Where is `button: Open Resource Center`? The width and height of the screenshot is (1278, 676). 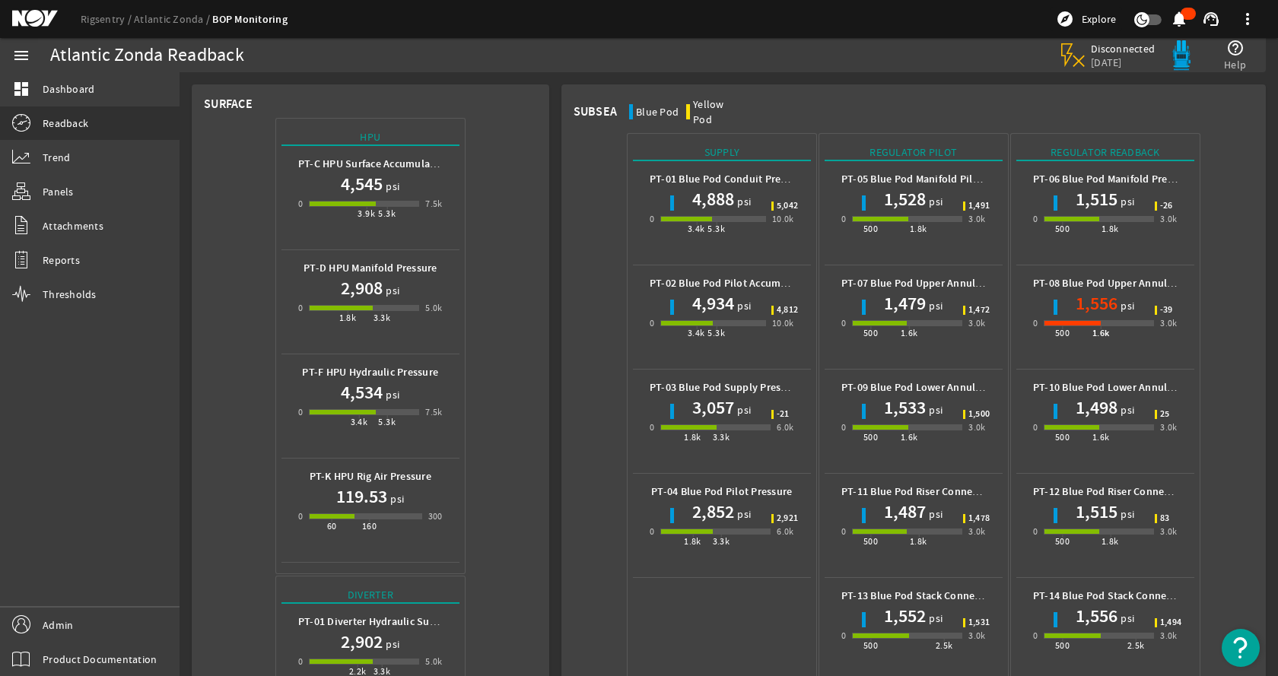 button: Open Resource Center is located at coordinates (1241, 648).